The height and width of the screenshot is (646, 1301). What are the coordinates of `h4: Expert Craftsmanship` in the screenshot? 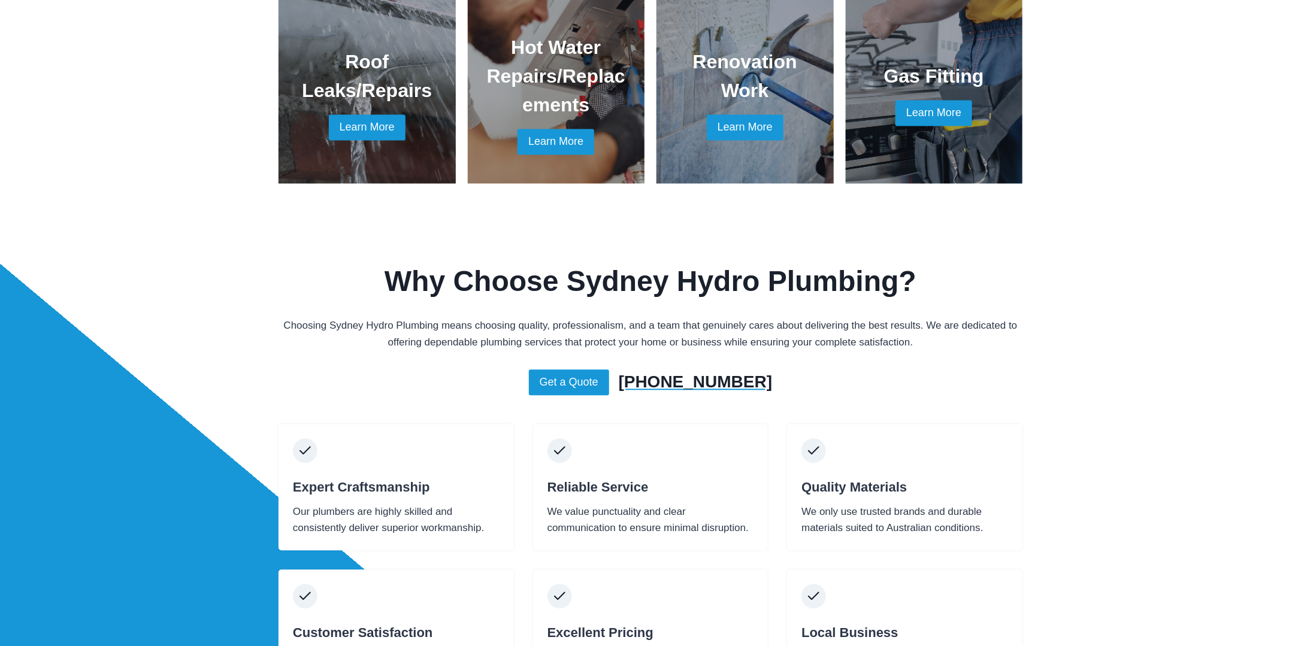 It's located at (396, 488).